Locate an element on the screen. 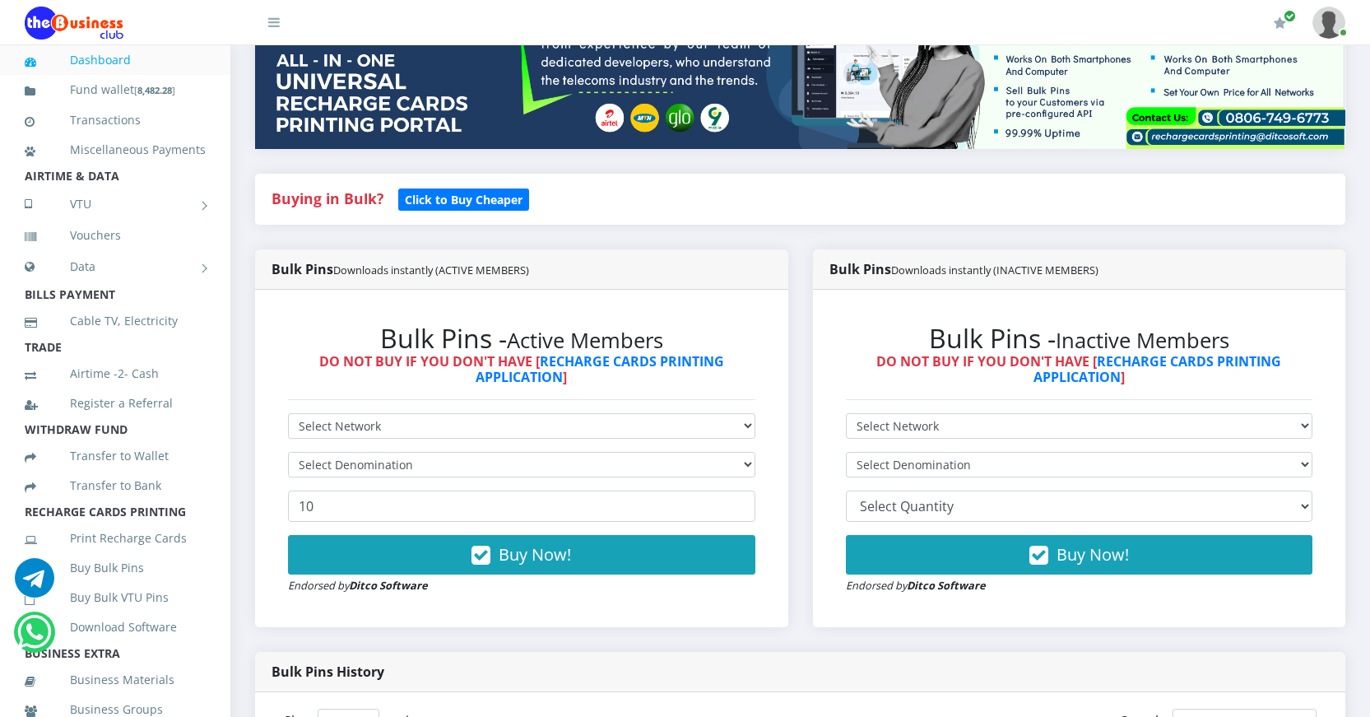  a: Click to Buy Cheaper is located at coordinates (463, 198).